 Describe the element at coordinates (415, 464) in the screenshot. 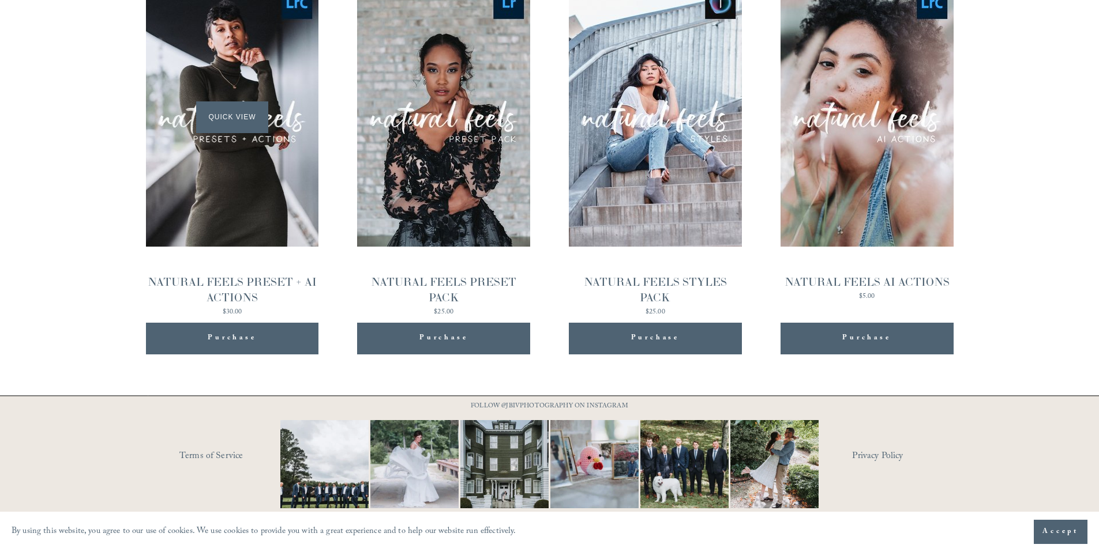

I see `img: Not every photo needs to be perfectly still, sometimes the best ones are the ones that feel like ...` at that location.